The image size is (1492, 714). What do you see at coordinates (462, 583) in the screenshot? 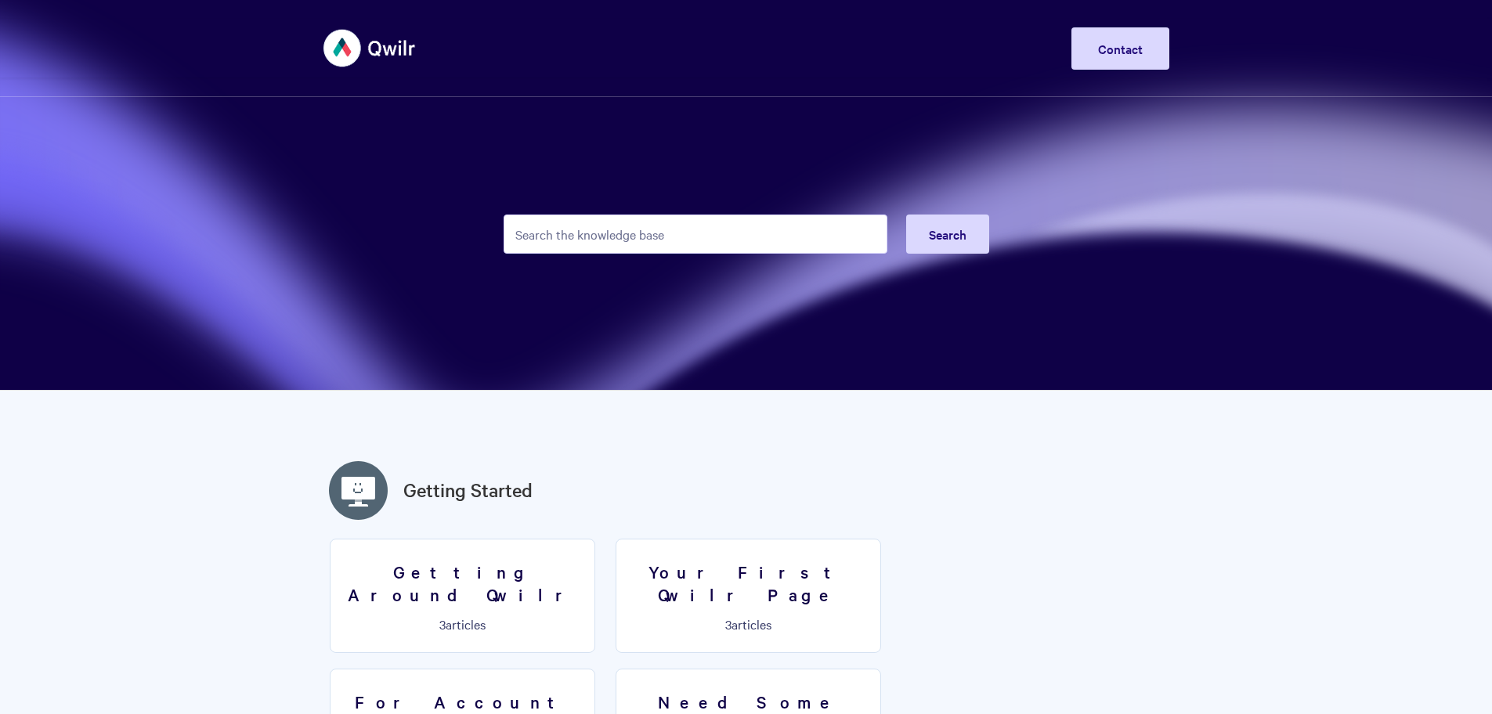
I see `h3: Getting Around Qwilr` at bounding box center [462, 583].